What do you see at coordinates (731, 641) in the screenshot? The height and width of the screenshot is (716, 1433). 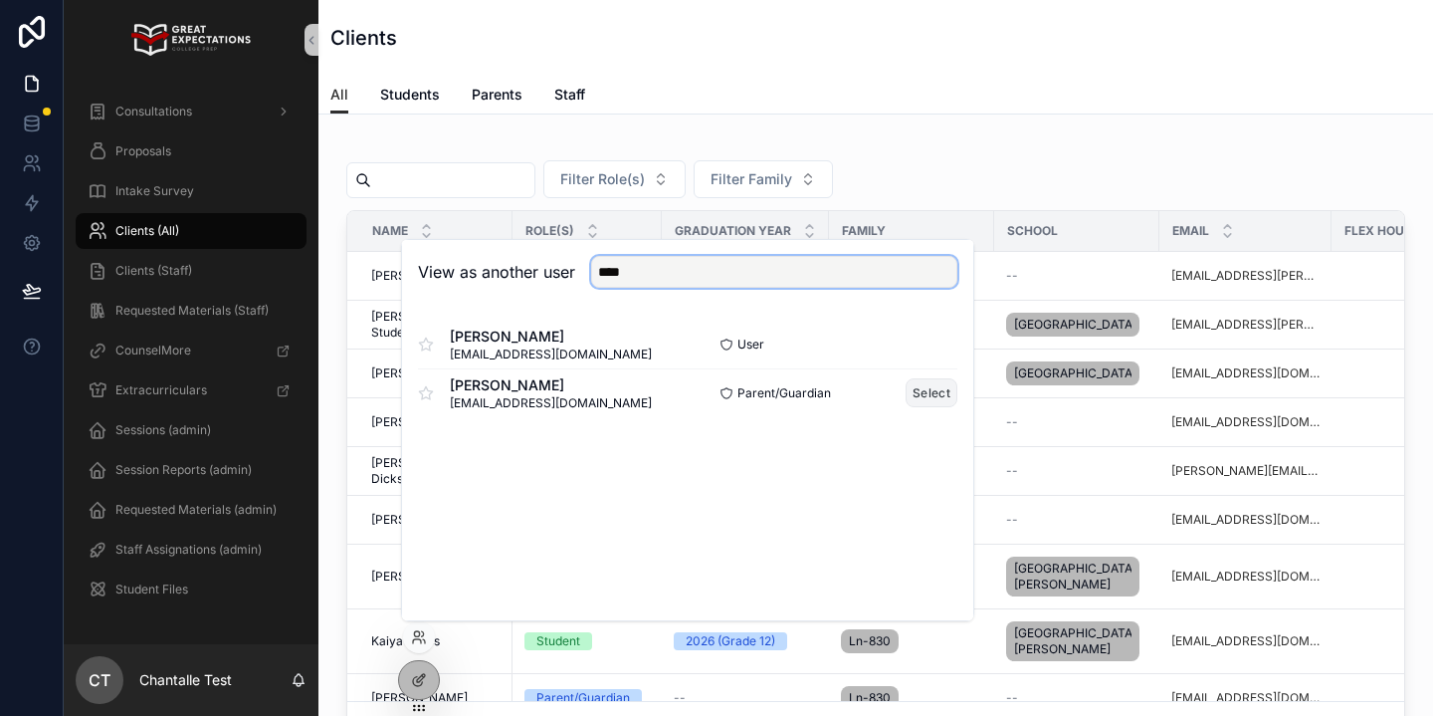 I see `div: 2026 (Grade 12)` at bounding box center [731, 641].